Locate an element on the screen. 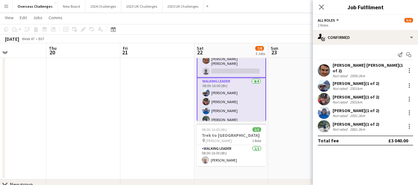  div: 2959.2km is located at coordinates (357, 76).